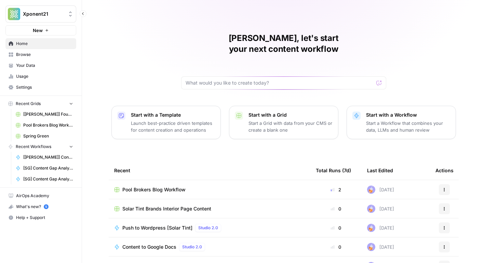 The width and height of the screenshot is (485, 263). What do you see at coordinates (41, 55) in the screenshot?
I see `a: Browse` at bounding box center [41, 55].